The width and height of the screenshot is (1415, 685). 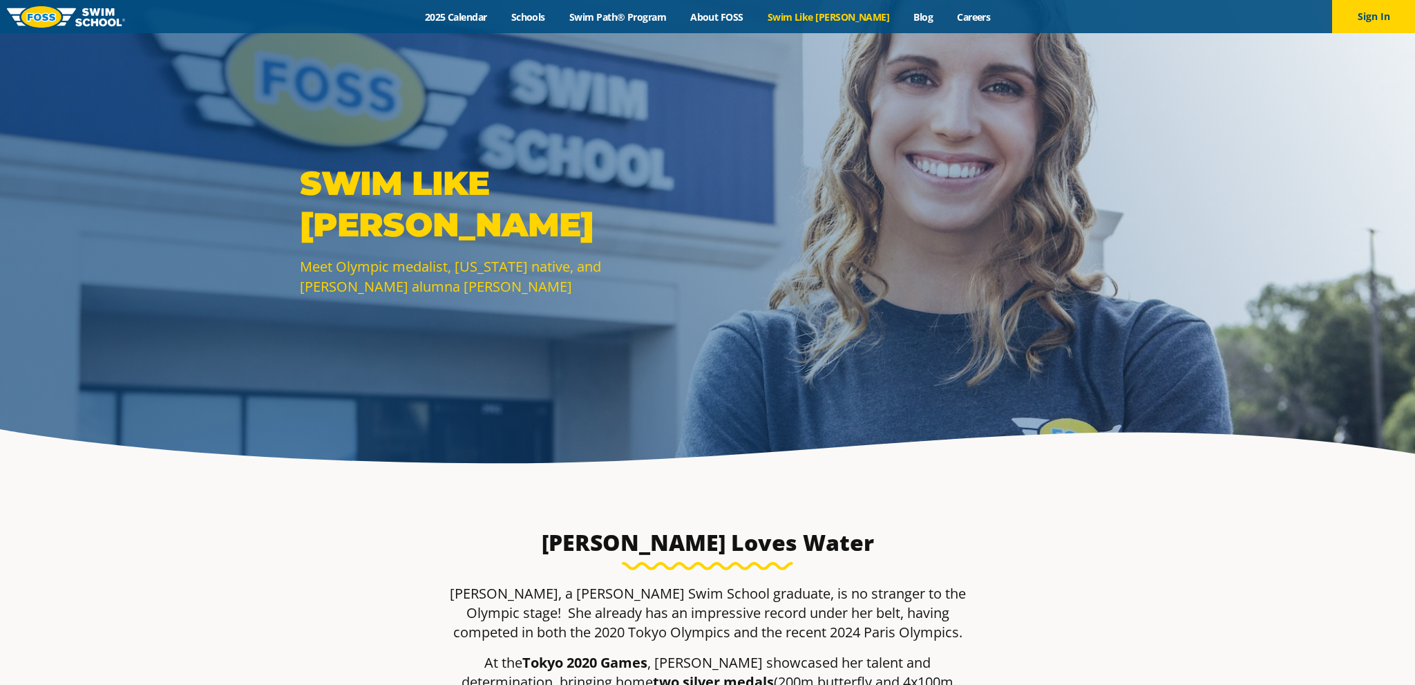 I want to click on a: About FOSS, so click(x=717, y=17).